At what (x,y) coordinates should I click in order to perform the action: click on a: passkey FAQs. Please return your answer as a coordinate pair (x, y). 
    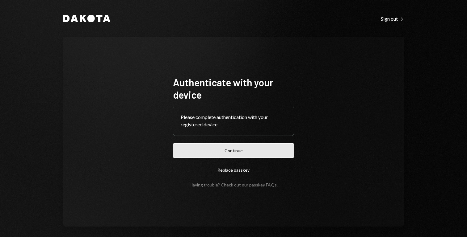
    Looking at the image, I should click on (263, 185).